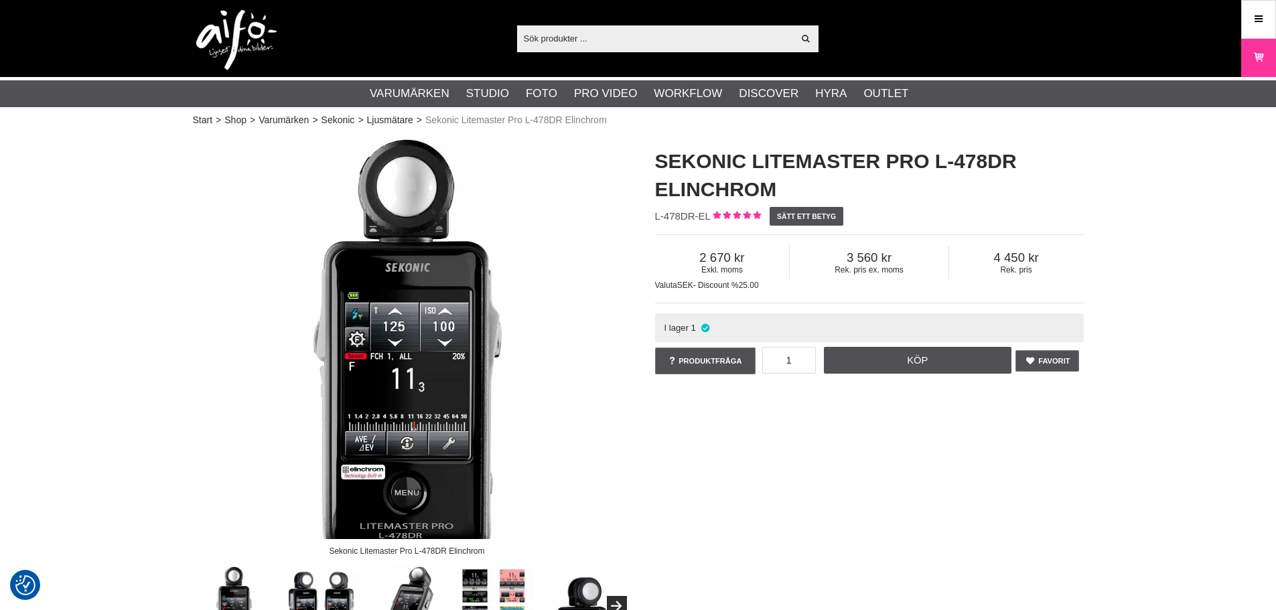  I want to click on i: I lager, so click(705, 328).